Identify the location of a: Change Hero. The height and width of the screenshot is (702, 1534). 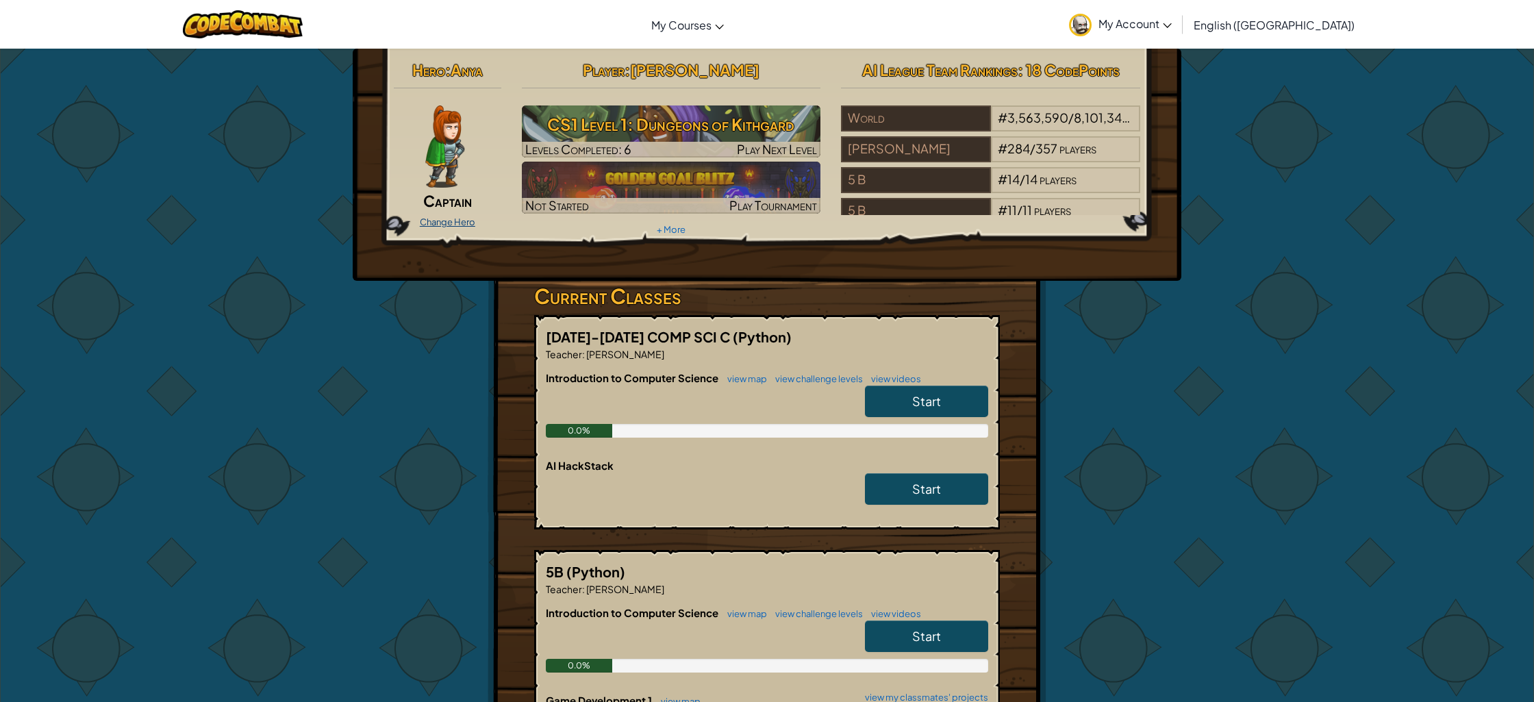
(447, 222).